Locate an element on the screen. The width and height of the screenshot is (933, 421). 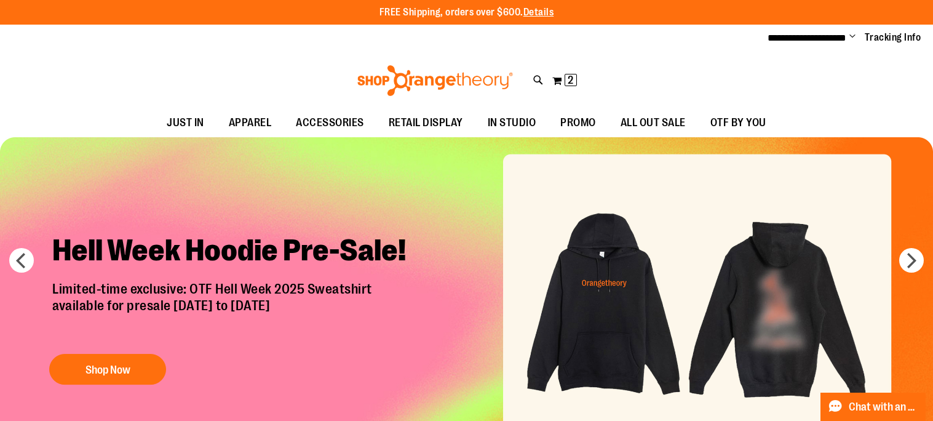
button: next is located at coordinates (912, 260).